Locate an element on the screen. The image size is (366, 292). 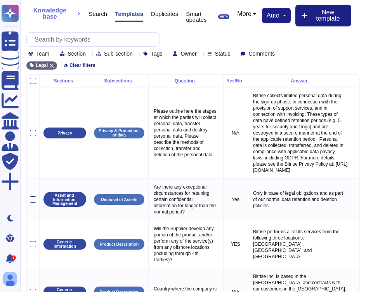
span: Status is located at coordinates (223, 54).